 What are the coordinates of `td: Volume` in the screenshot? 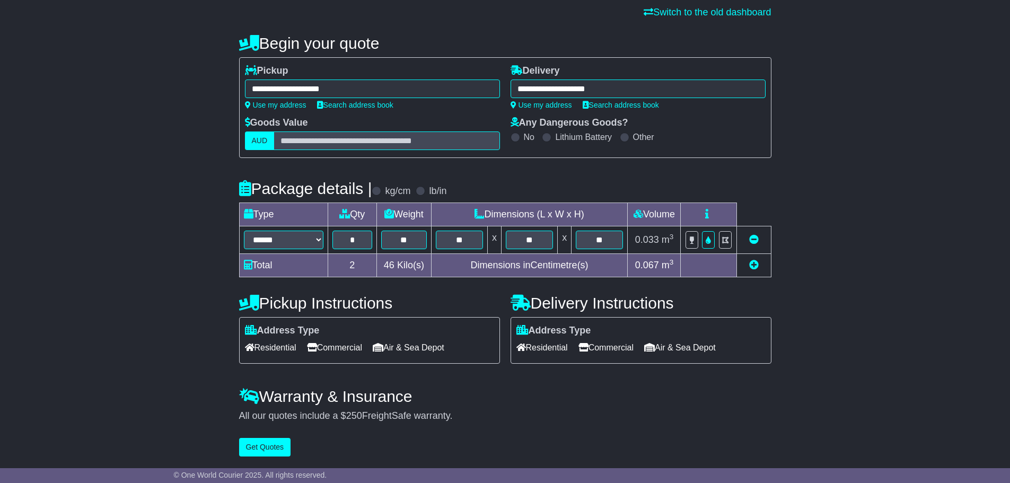 It's located at (654, 215).